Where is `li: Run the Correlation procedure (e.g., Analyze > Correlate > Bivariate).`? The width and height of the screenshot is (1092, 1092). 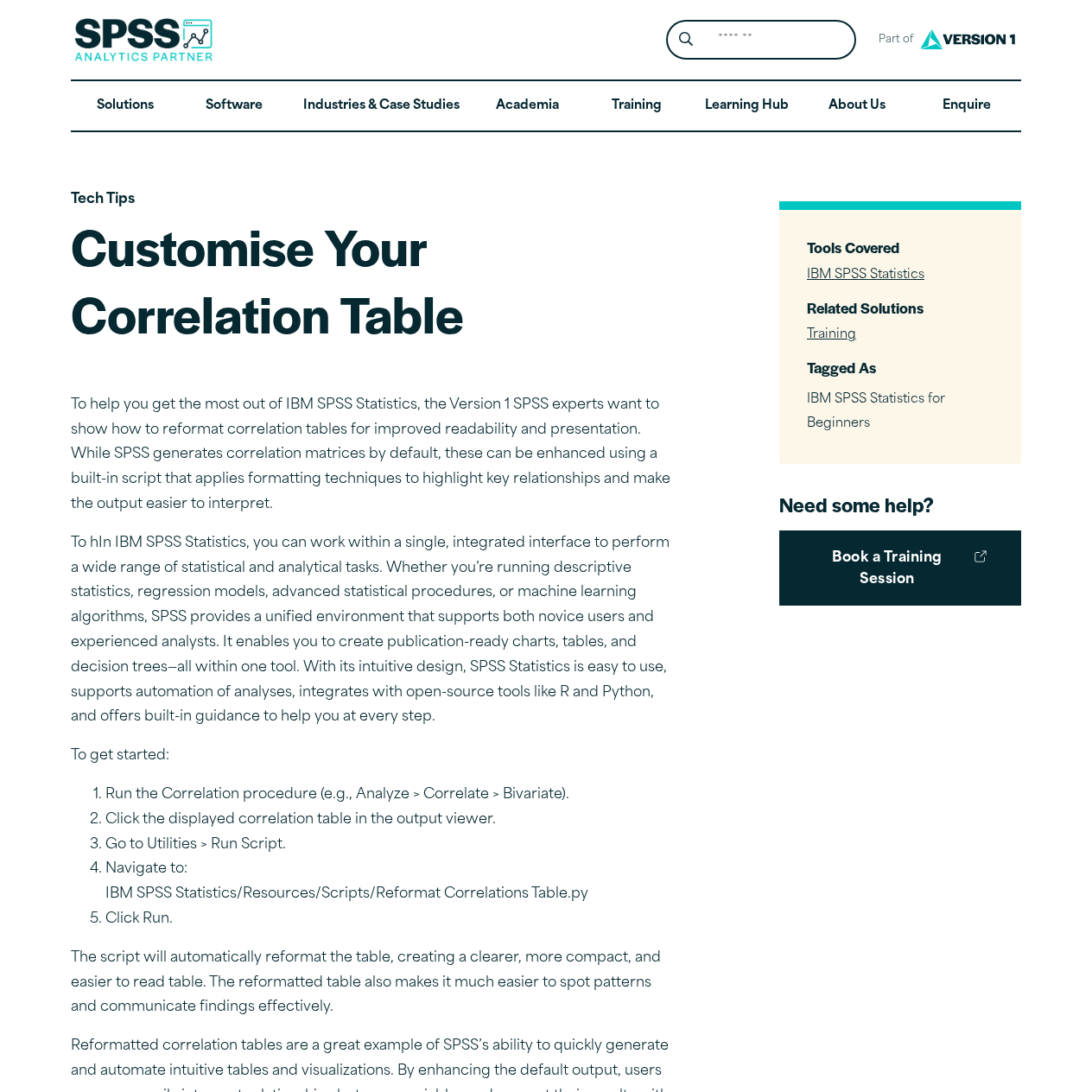
li: Run the Correlation procedure (e.g., Analyze > Correlate > Bivariate). is located at coordinates (391, 794).